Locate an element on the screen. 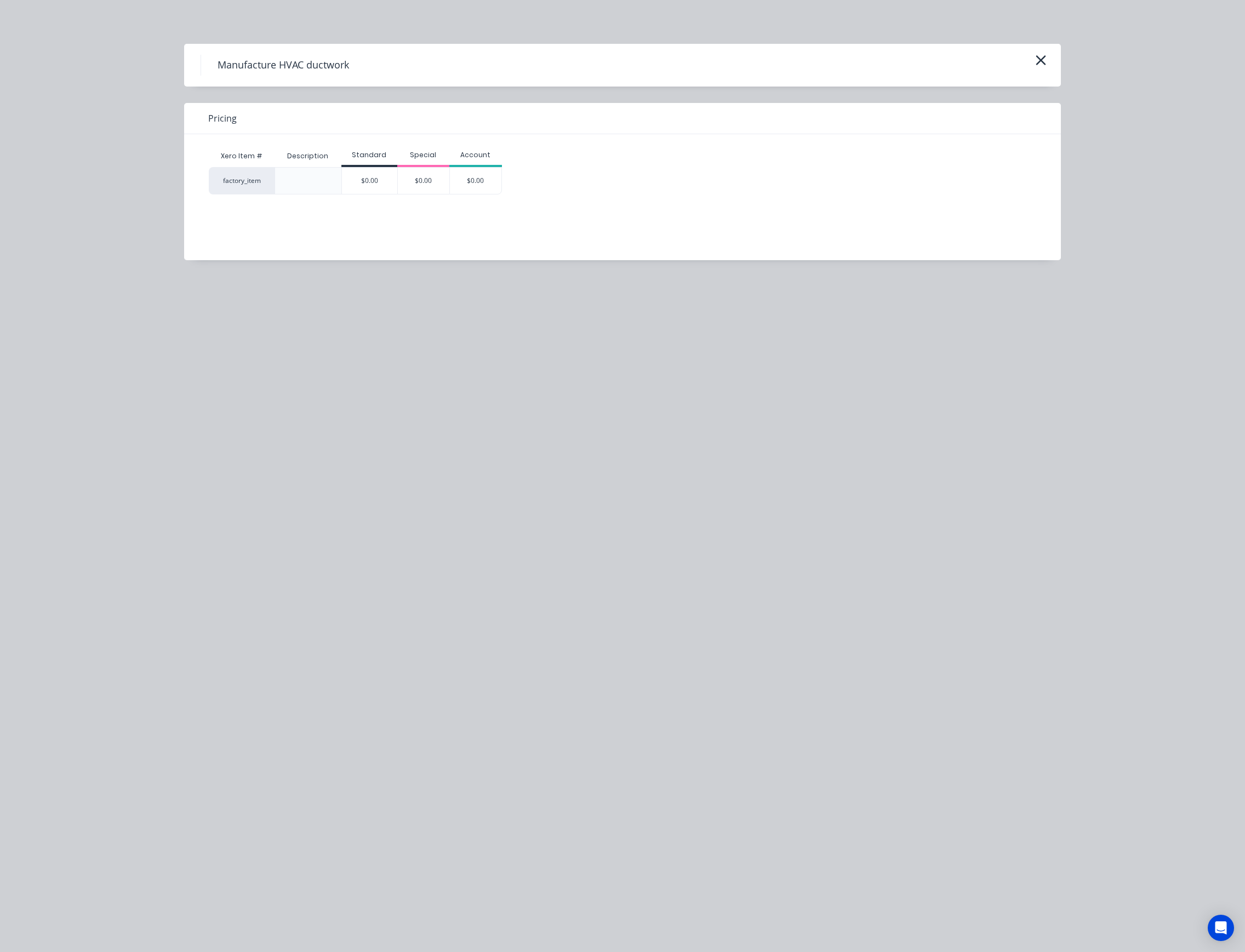 The width and height of the screenshot is (1245, 952). div: Description is located at coordinates (307, 156).